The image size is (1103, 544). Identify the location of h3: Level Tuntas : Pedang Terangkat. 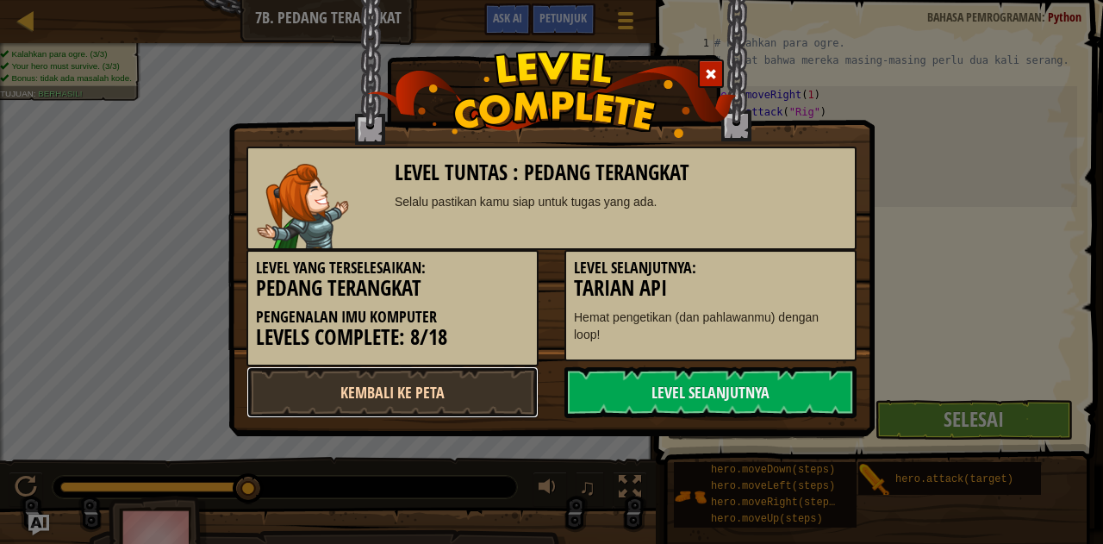
(621, 172).